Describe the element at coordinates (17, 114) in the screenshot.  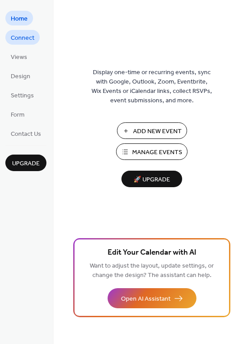
I see `a: Form` at that location.